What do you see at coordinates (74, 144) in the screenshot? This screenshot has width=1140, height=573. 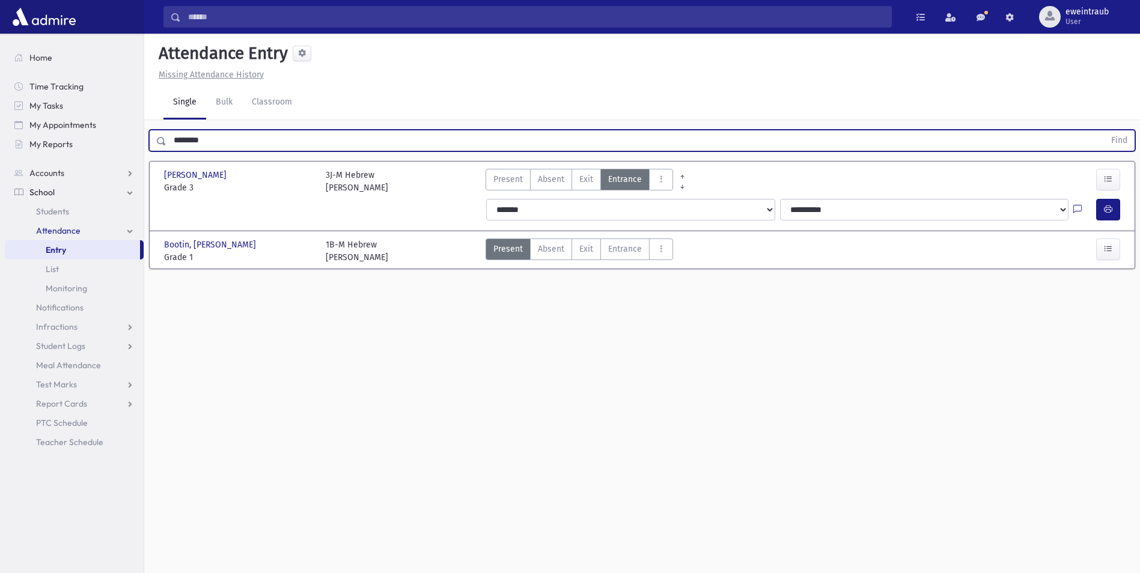 I see `a: My Reports` at bounding box center [74, 144].